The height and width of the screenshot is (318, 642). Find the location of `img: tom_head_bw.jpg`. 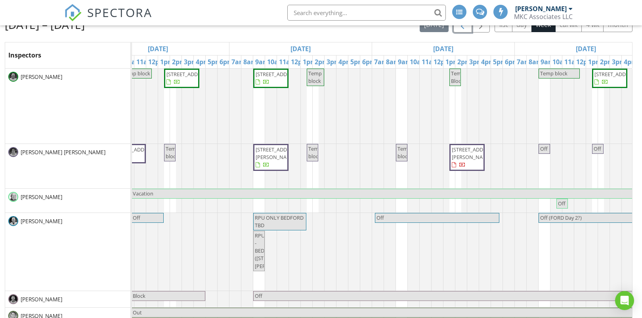

img: tom_head_bw.jpg is located at coordinates (13, 77).